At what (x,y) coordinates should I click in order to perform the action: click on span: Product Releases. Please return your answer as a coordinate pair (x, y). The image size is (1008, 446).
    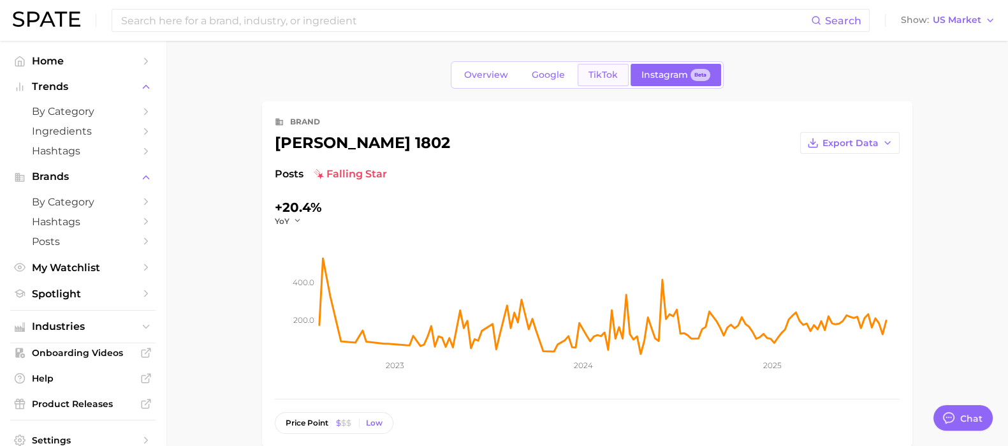
    Looking at the image, I should click on (83, 404).